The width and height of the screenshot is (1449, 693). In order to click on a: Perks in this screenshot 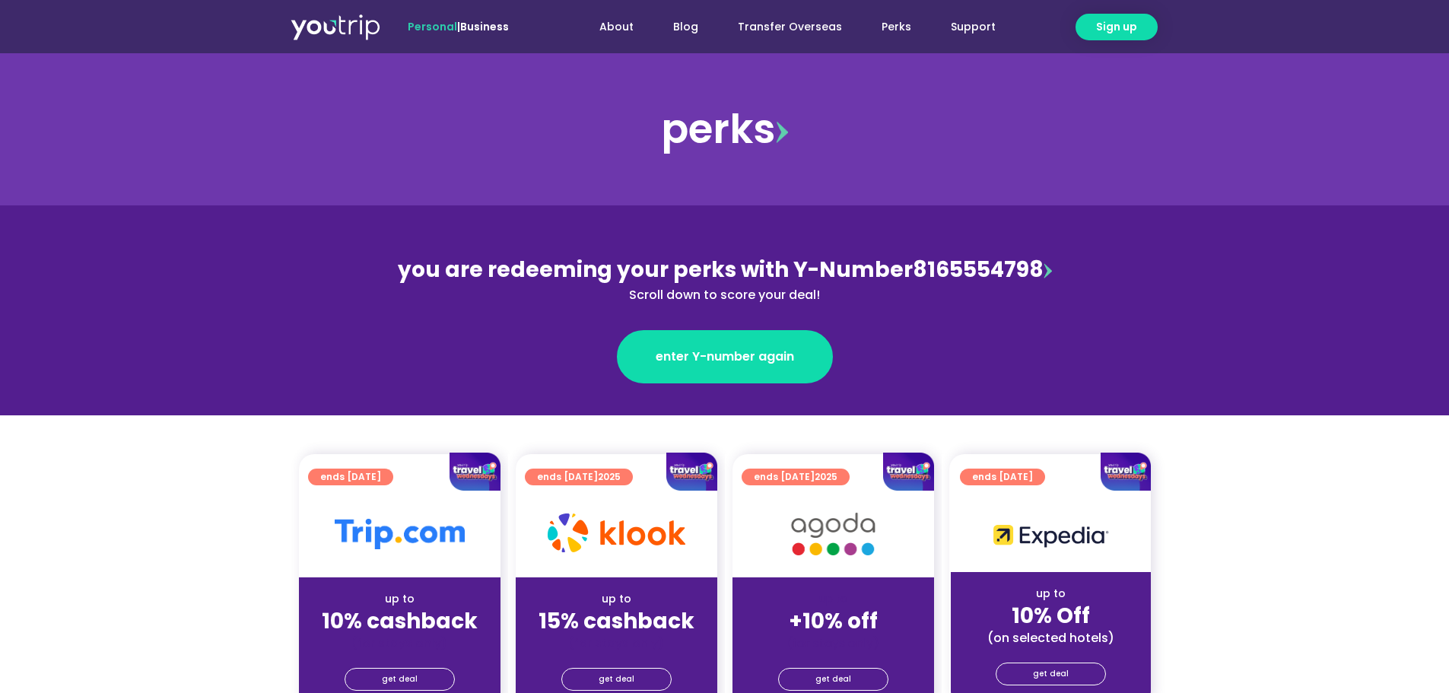, I will do `click(896, 27)`.